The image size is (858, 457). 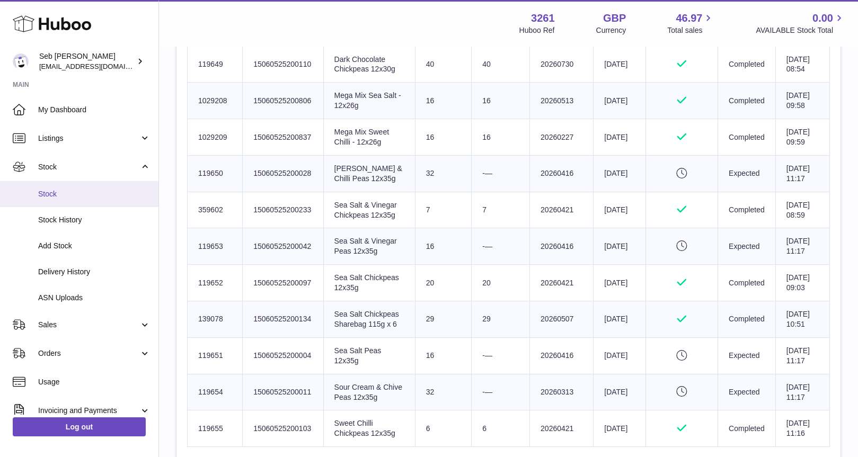 What do you see at coordinates (215, 356) in the screenshot?
I see `td: 119651` at bounding box center [215, 356].